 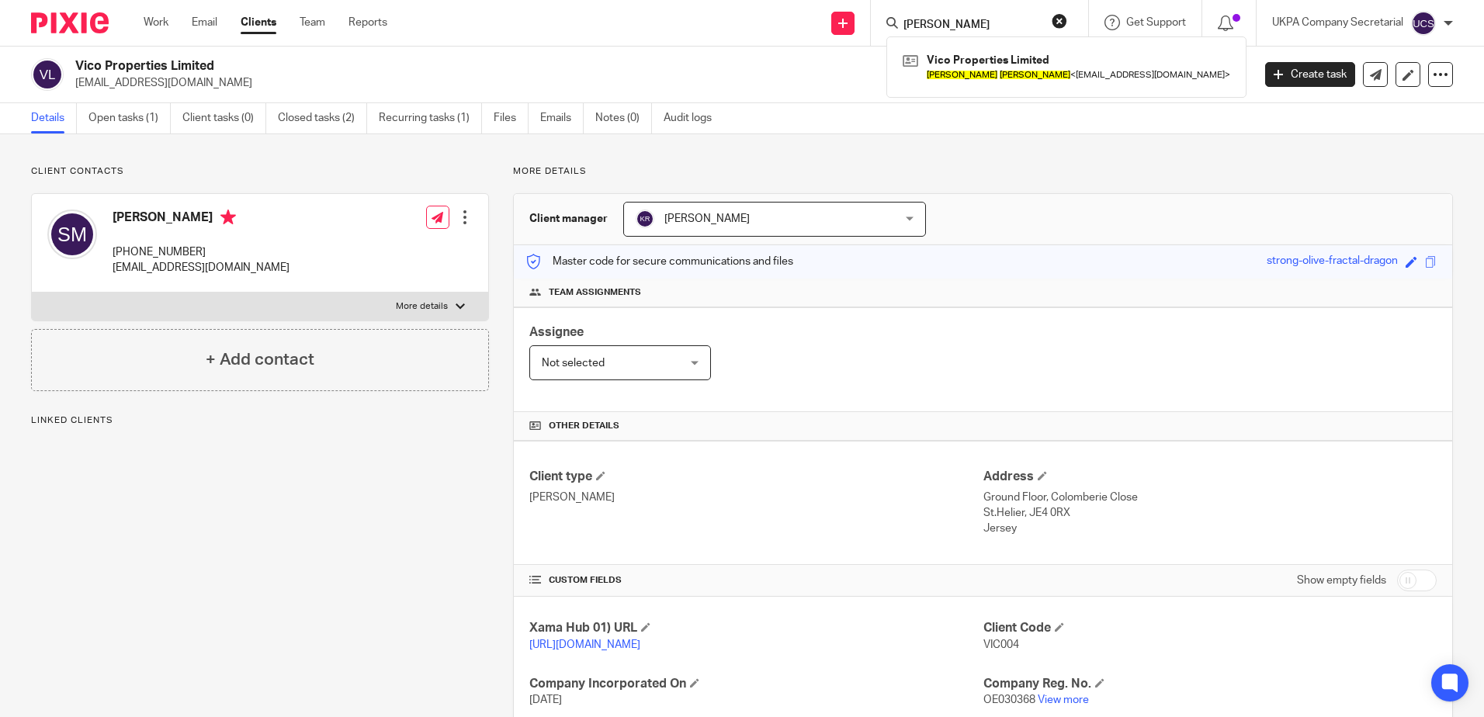 I want to click on a: Files, so click(x=511, y=118).